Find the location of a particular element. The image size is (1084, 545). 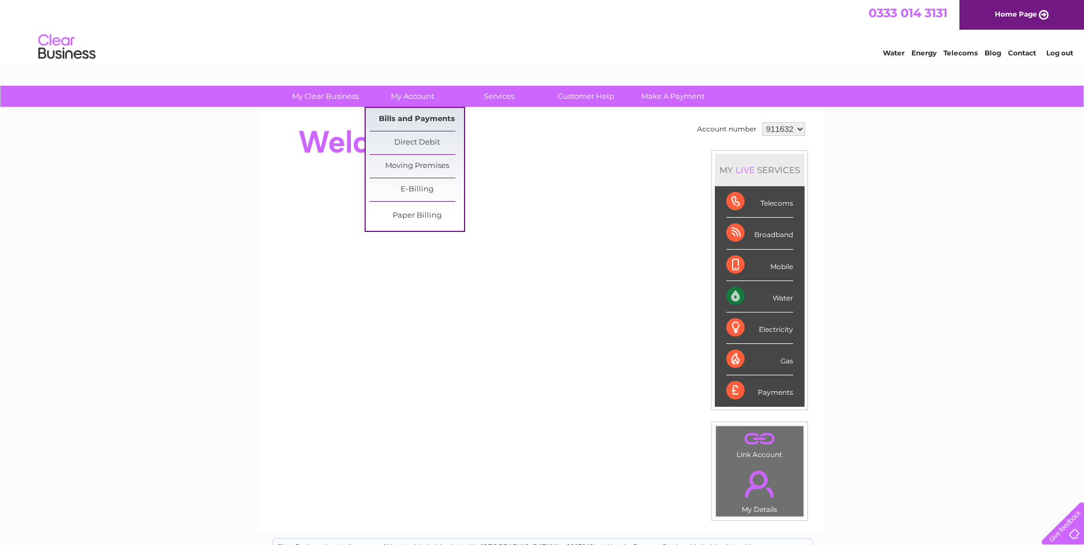

a: Bills and Payments is located at coordinates (417, 119).